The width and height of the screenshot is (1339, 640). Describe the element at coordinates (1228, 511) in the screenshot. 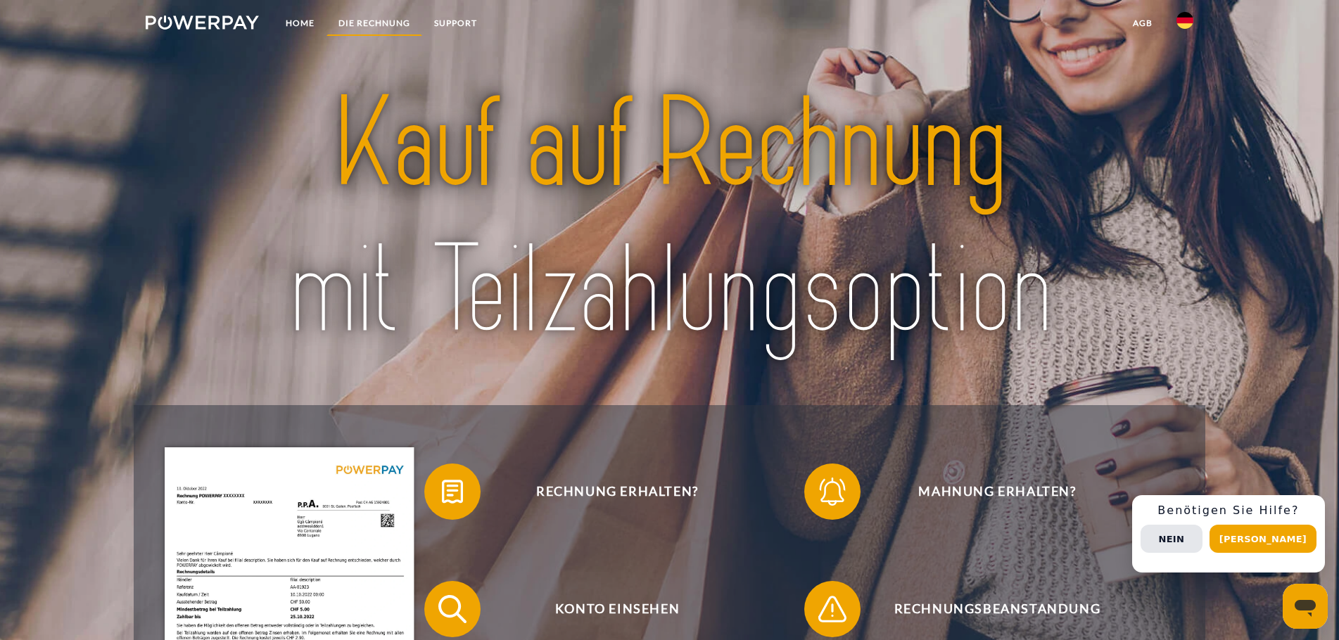

I see `h3: Benötigen Sie Hilfe?` at that location.